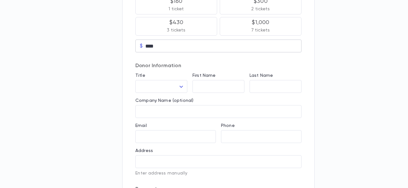 The image size is (408, 188). I want to click on label: Last Name, so click(261, 75).